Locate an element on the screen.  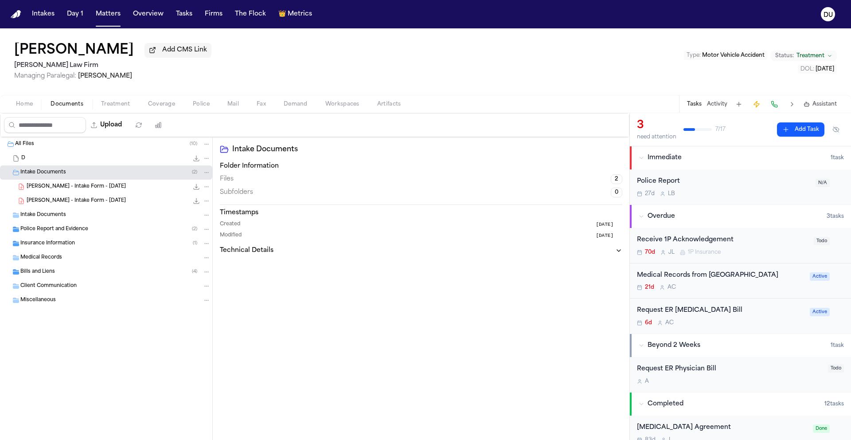
span: 2 is located at coordinates (617, 179).